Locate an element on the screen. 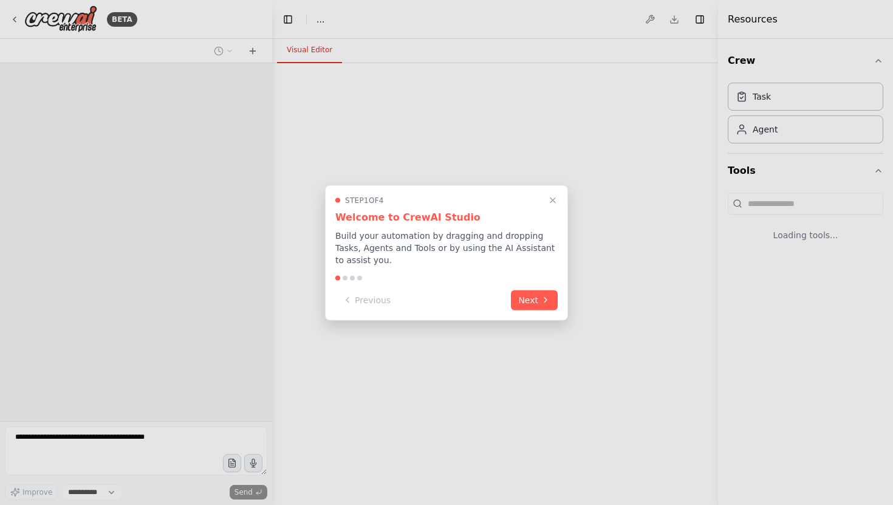  button: Close walkthrough is located at coordinates (553, 200).